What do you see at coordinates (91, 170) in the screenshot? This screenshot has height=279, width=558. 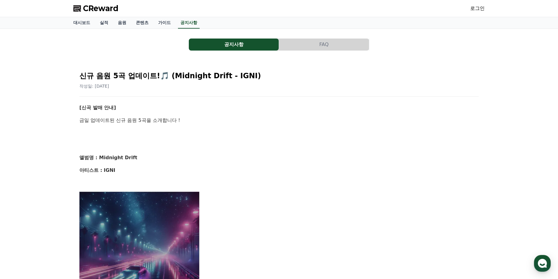 I see `strong: 아티스트 :` at bounding box center [91, 170].